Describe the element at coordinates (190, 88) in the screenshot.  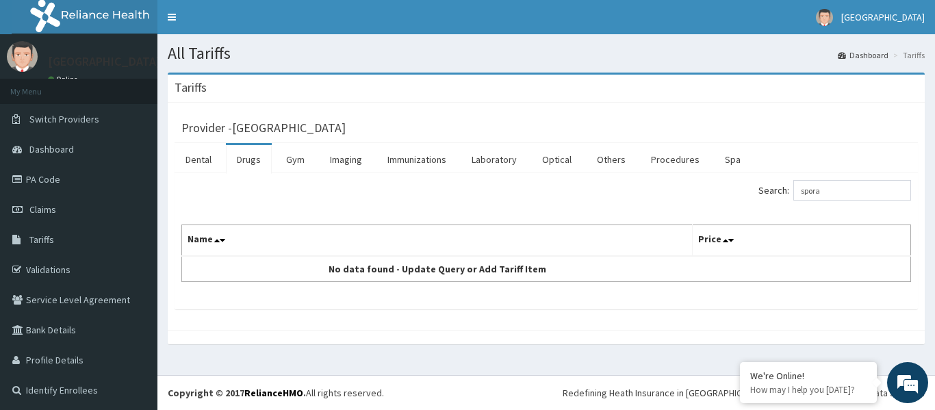
I see `h3: Tariffs` at that location.